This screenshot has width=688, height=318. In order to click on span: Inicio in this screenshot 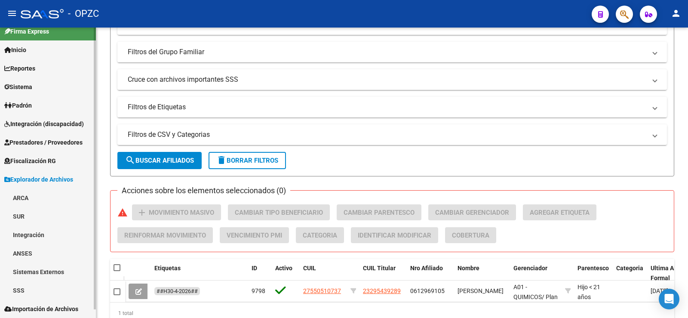, I will do `click(15, 50)`.